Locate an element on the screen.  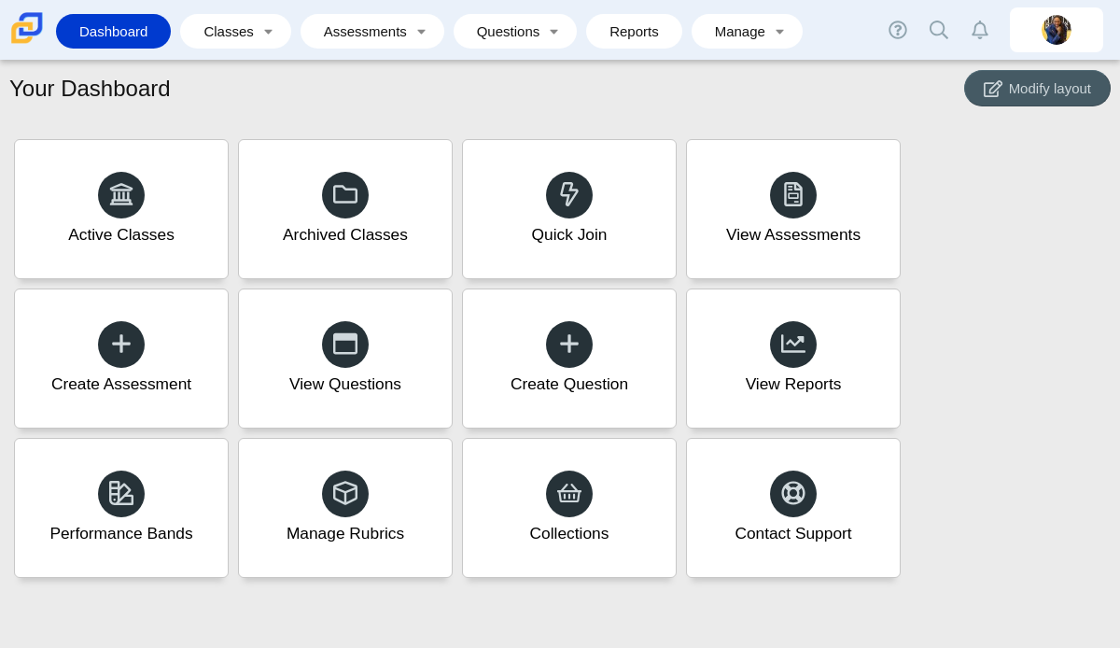
img: Carmen School of Science & Technology is located at coordinates (27, 28).